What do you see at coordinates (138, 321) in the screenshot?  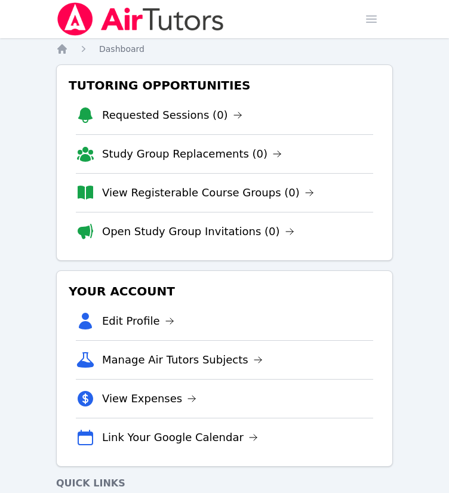 I see `a: Edit Profile` at bounding box center [138, 321].